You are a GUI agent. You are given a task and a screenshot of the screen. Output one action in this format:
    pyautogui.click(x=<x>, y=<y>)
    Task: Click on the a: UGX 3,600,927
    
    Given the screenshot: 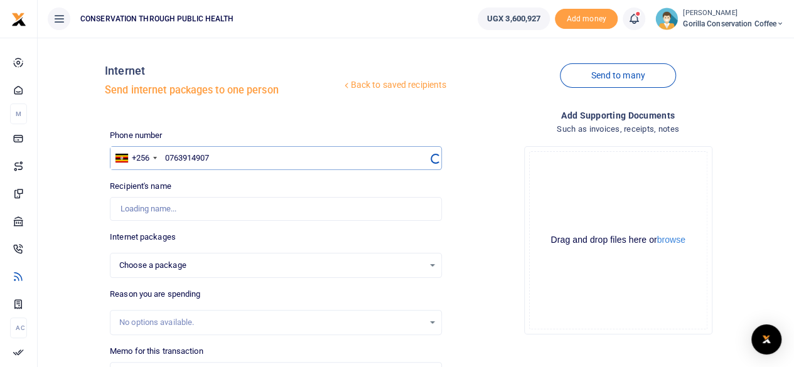 What is the action you would take?
    pyautogui.click(x=514, y=19)
    